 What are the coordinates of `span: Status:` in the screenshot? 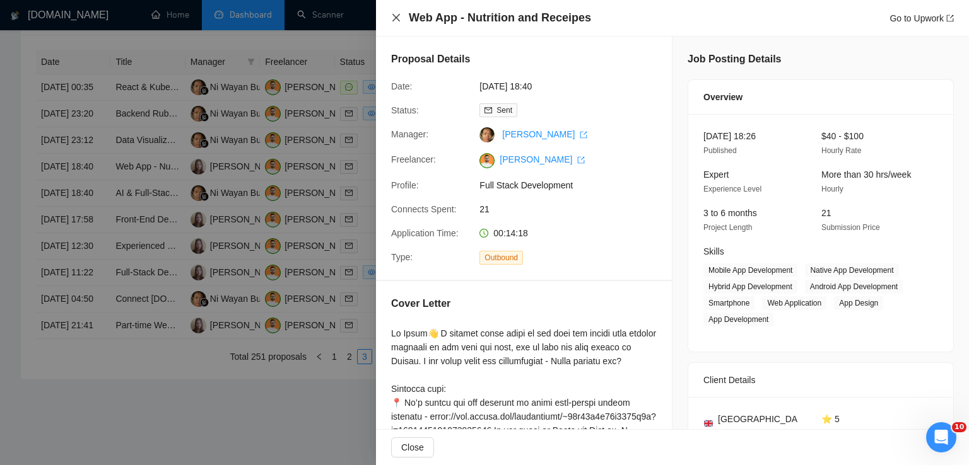 It's located at (405, 110).